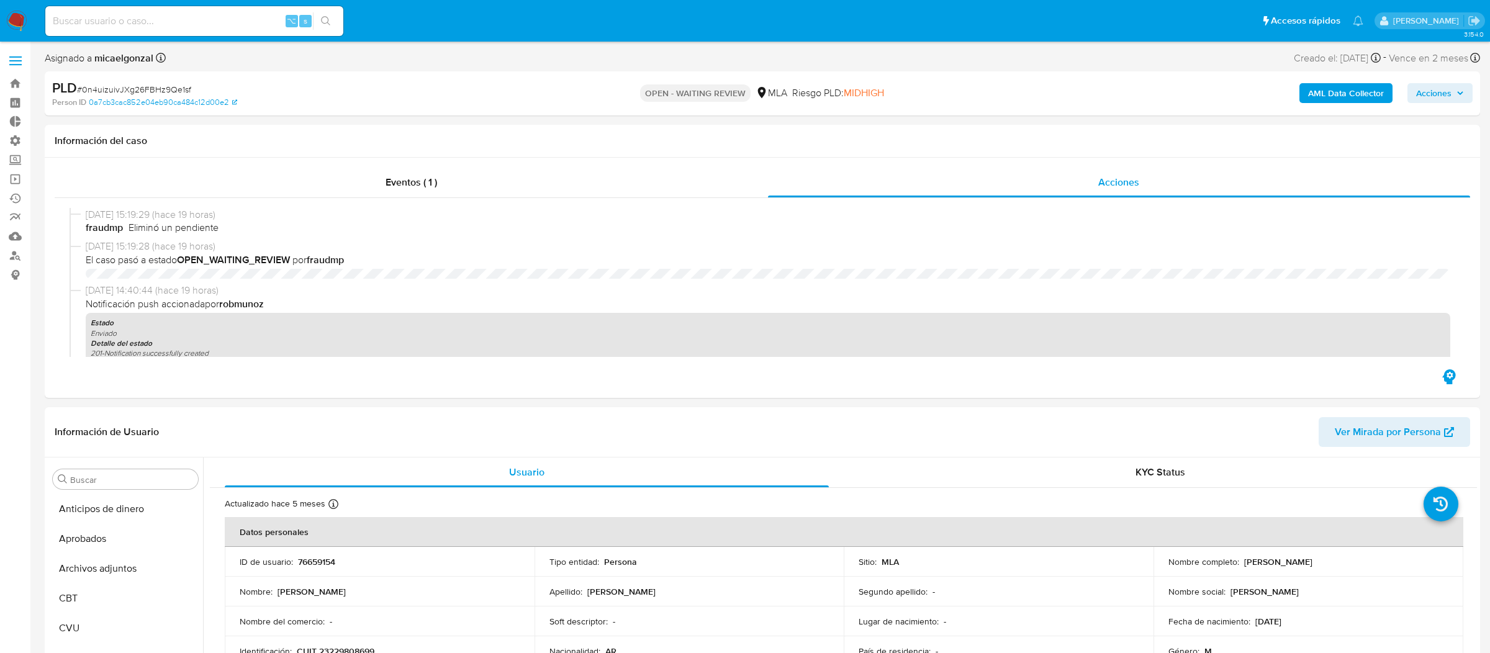  What do you see at coordinates (620, 562) in the screenshot?
I see `p: Persona` at bounding box center [620, 562].